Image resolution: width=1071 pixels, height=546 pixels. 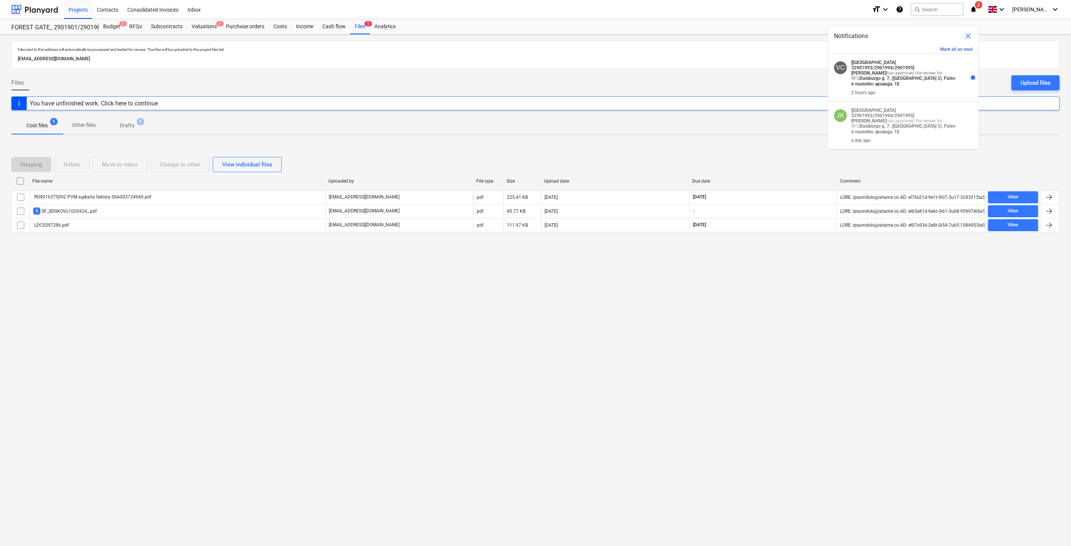 What do you see at coordinates (516, 211) in the screenshot?
I see `div: 45.77 KB` at bounding box center [516, 211].